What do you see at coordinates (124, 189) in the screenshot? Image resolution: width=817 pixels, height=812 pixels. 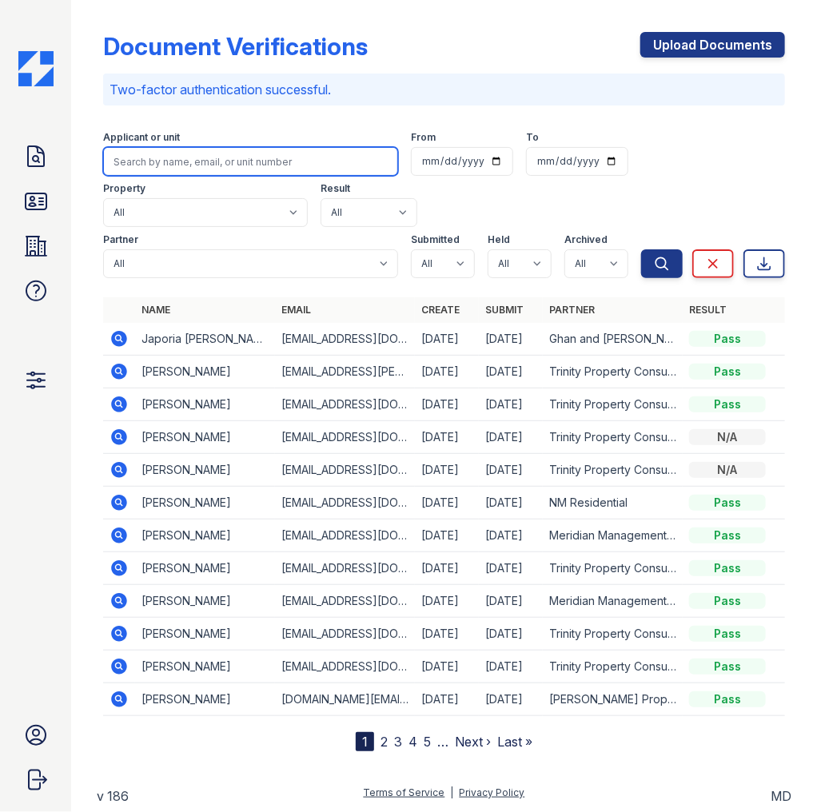 I see `label: Property` at bounding box center [124, 189].